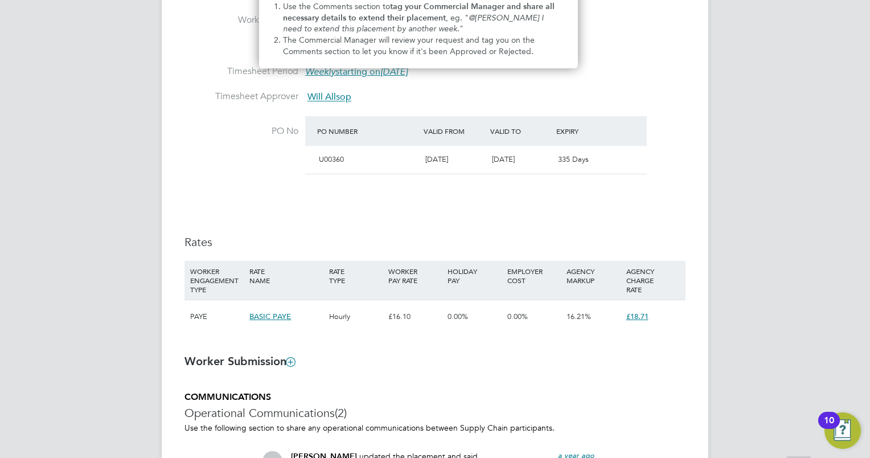  Describe the element at coordinates (435, 242) in the screenshot. I see `h3: Rates` at that location.